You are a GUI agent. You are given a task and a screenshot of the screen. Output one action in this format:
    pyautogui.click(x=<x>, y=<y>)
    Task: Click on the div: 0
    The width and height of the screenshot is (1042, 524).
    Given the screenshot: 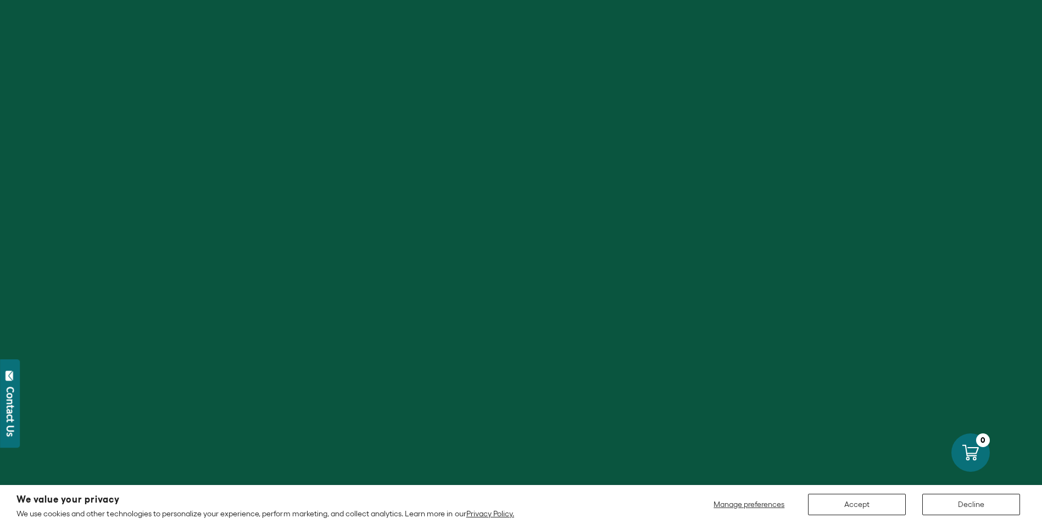 What is the action you would take?
    pyautogui.click(x=982, y=440)
    